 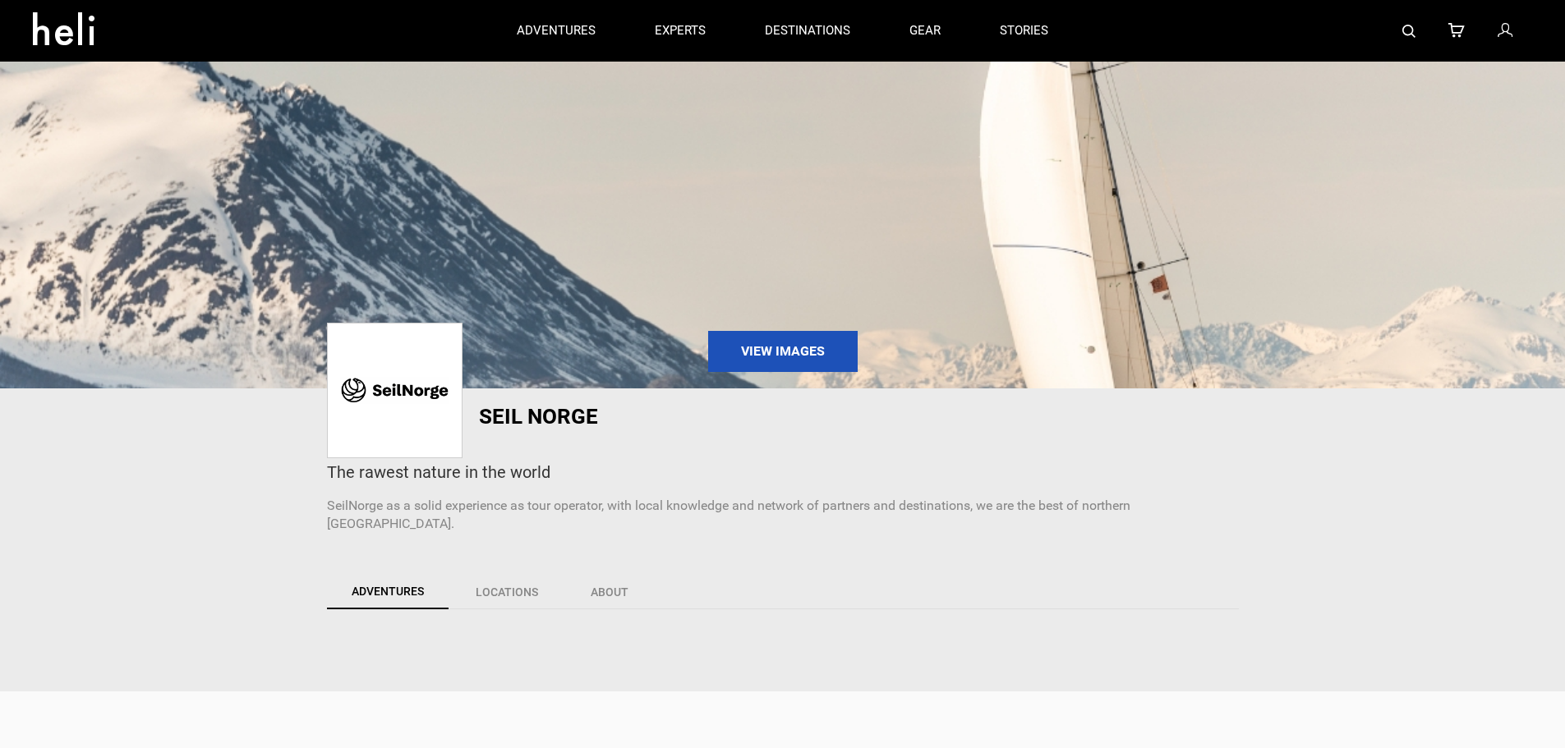 I want to click on p: experts, so click(x=680, y=30).